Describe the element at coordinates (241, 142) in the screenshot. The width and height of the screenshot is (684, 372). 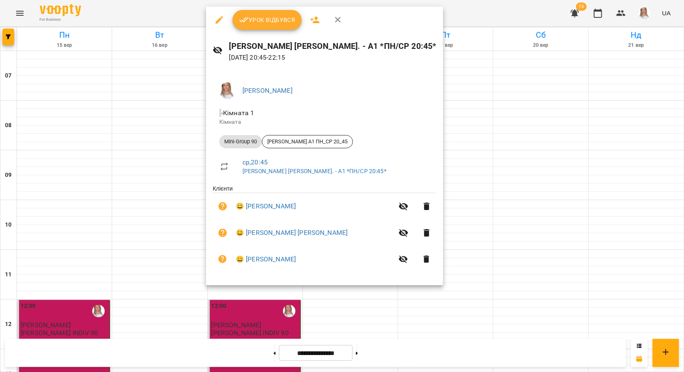
I see `span: Mini-Group 90` at that location.